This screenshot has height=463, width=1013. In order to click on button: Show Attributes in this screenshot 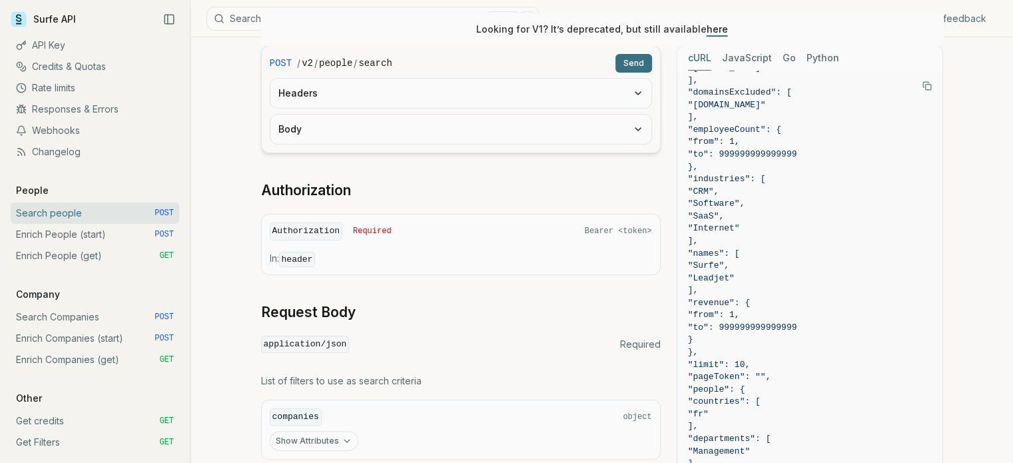, I will do `click(314, 441)`.